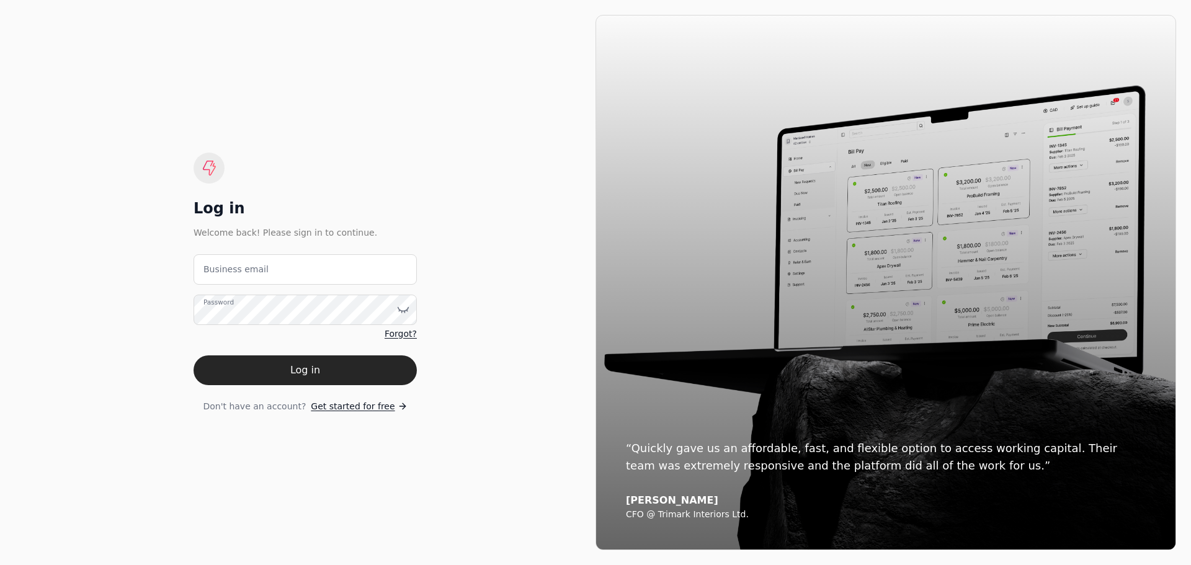 Image resolution: width=1191 pixels, height=565 pixels. Describe the element at coordinates (305, 370) in the screenshot. I see `button: Log in` at that location.